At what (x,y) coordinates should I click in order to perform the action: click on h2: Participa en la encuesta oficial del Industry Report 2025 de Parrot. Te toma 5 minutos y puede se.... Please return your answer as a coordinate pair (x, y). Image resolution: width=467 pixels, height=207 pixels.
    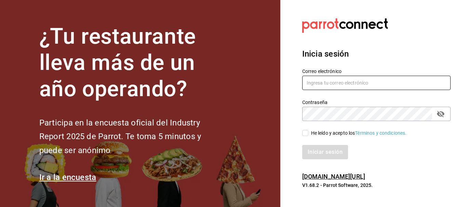
    Looking at the image, I should click on (132, 137).